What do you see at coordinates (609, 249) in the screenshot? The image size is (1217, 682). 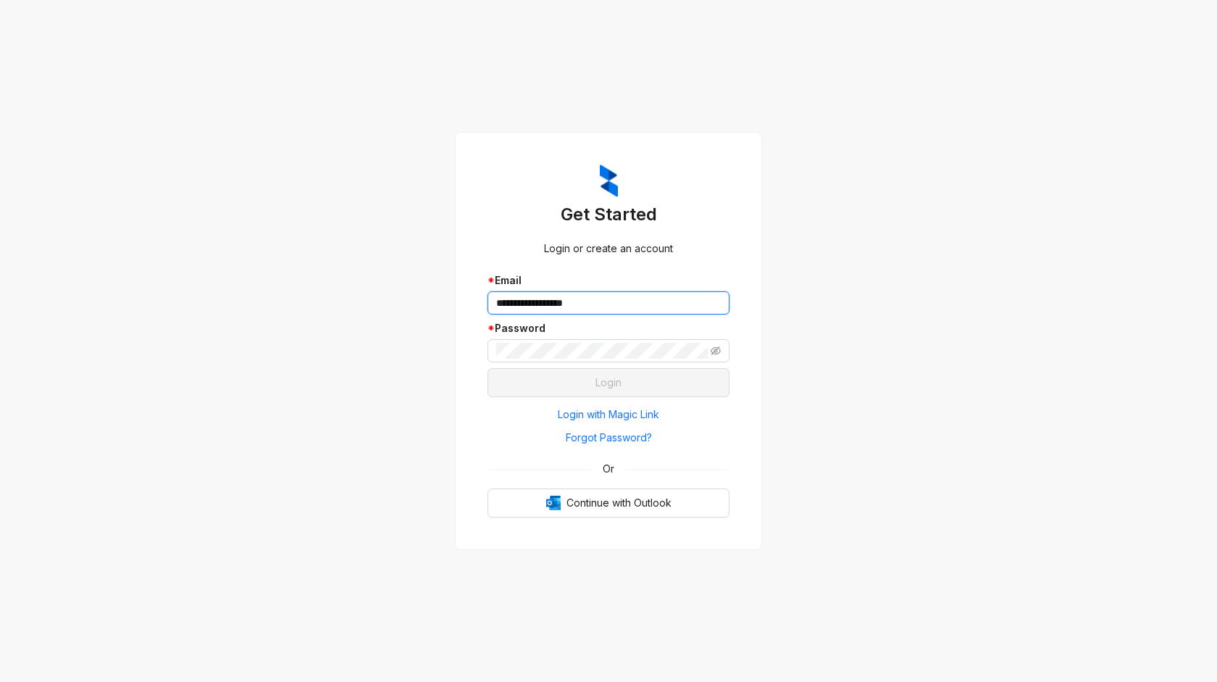 I see `div: Login or create an account` at bounding box center [609, 249].